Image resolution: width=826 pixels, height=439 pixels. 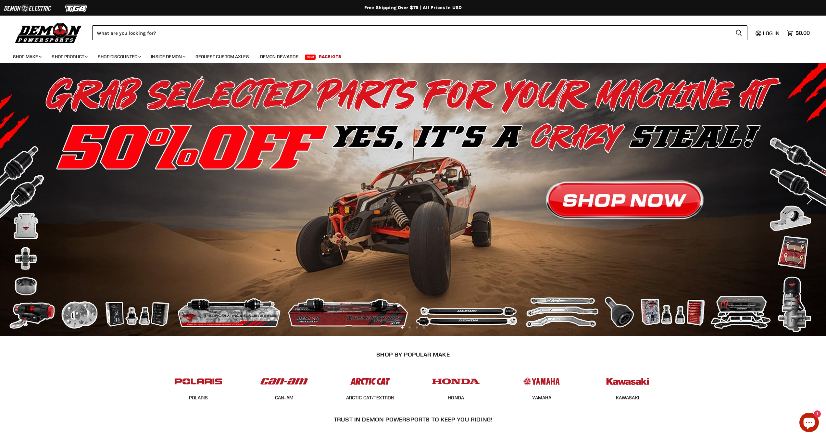 What do you see at coordinates (370, 398) in the screenshot?
I see `a: ARCTIC CAT/TEXTRON` at bounding box center [370, 398].